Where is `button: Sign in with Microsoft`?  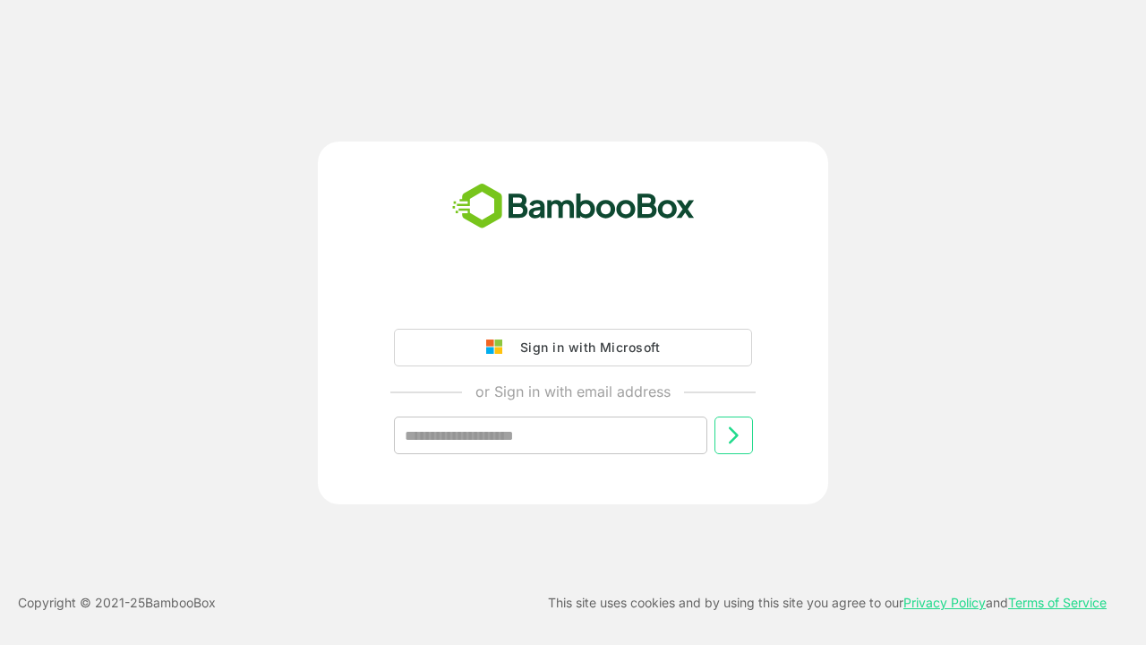
button: Sign in with Microsoft is located at coordinates (573, 347).